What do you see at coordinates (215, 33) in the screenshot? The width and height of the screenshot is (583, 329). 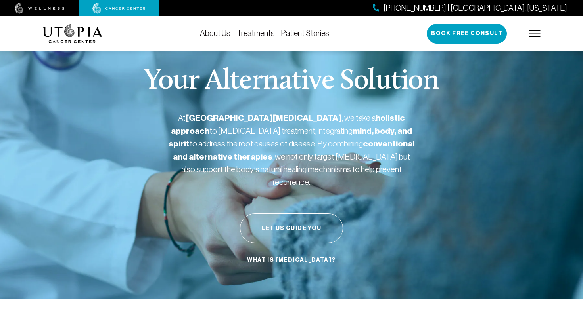 I see `a: About Us` at bounding box center [215, 33].